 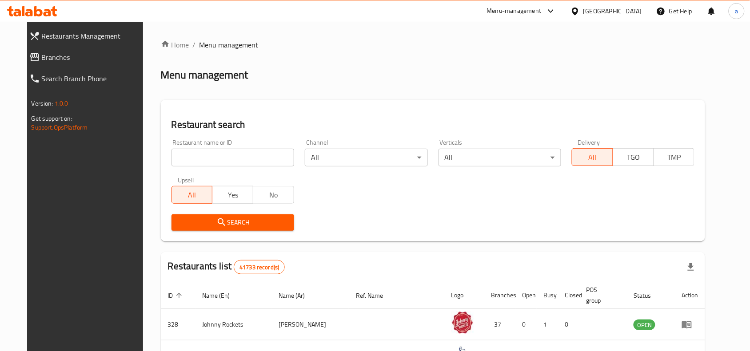 I want to click on span: Yes, so click(x=233, y=195).